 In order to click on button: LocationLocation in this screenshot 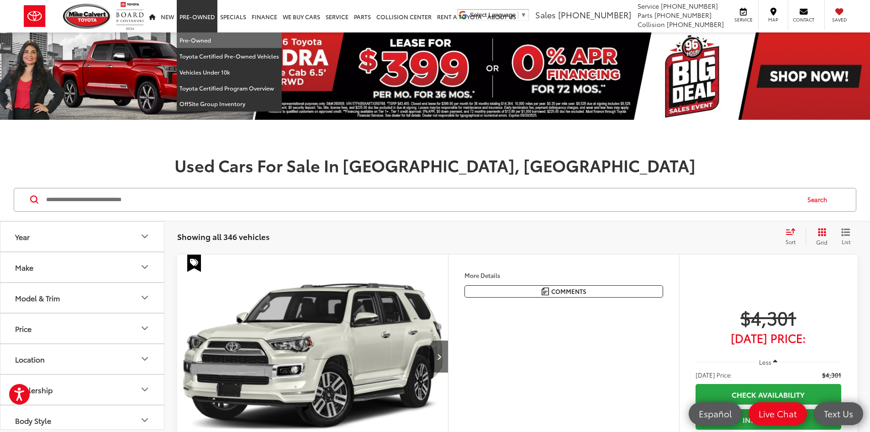, I will do `click(83, 359)`.